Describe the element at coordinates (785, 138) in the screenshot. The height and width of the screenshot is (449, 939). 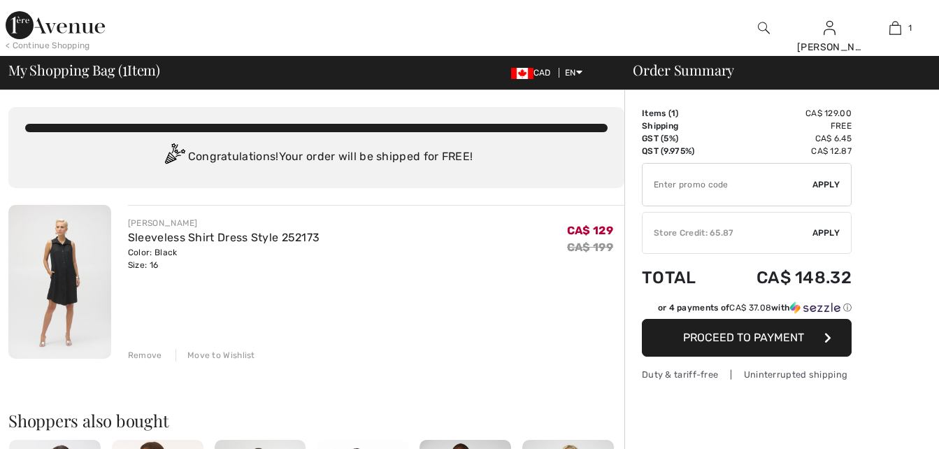
I see `td: CA$ 6.45` at that location.